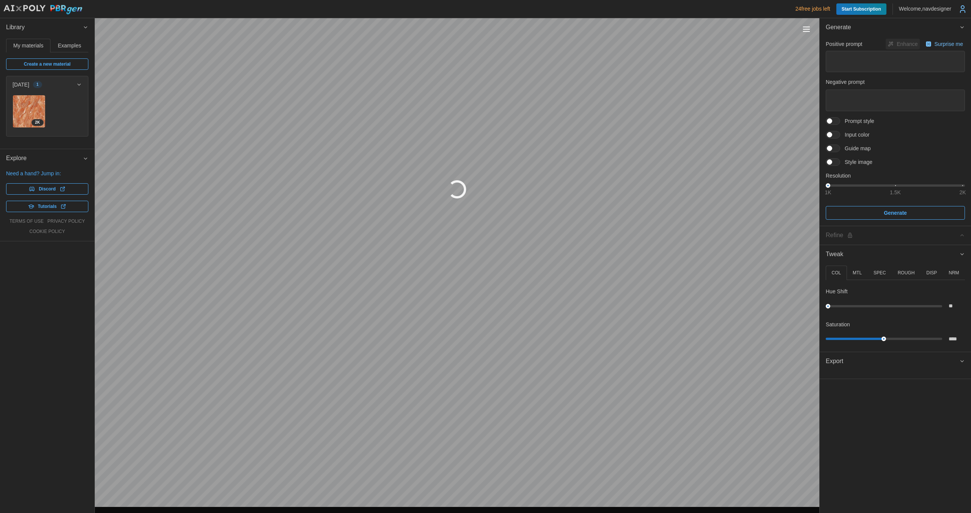 This screenshot has height=513, width=971. I want to click on img: ZMvm1foiw8r4ZuU8PeIv, so click(29, 111).